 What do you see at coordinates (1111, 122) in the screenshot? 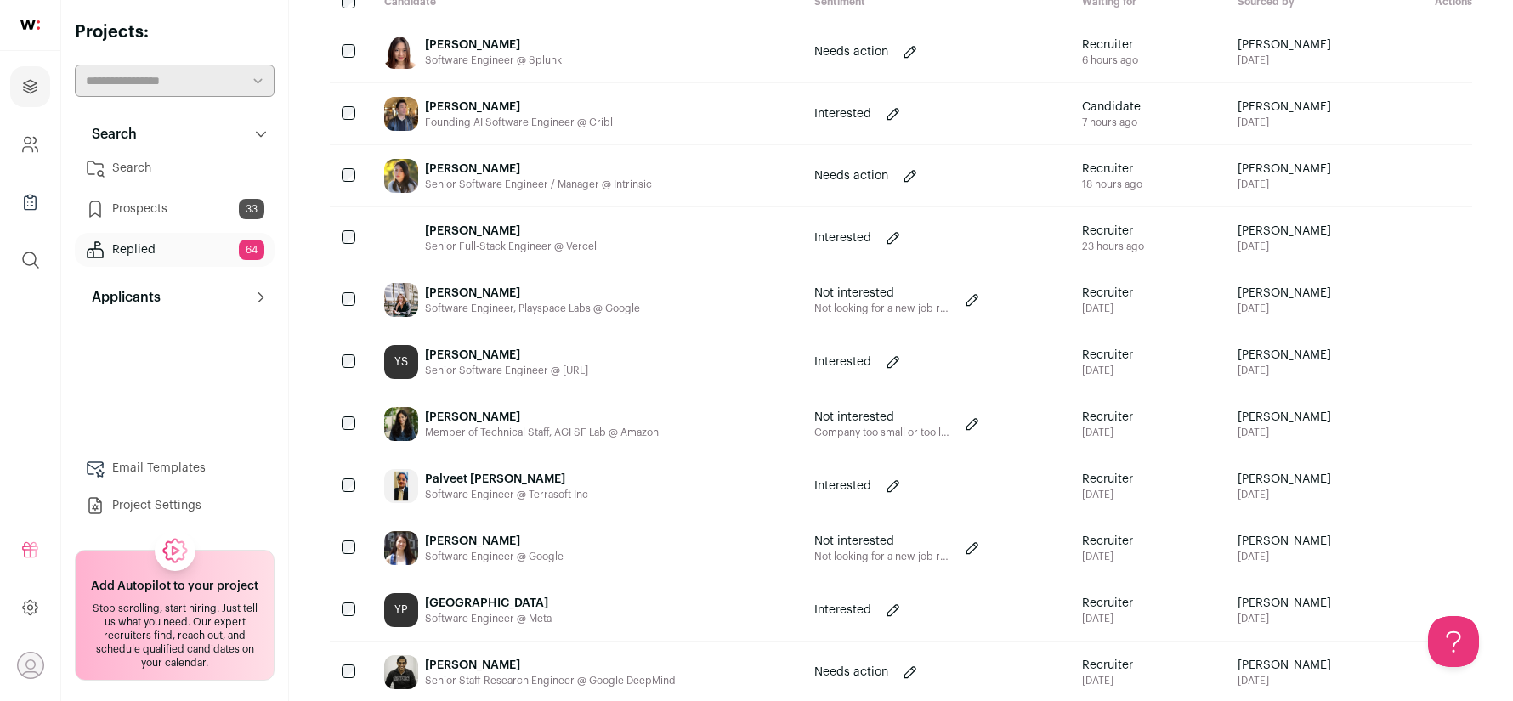
I see `div: 7 hours ago` at bounding box center [1111, 122].